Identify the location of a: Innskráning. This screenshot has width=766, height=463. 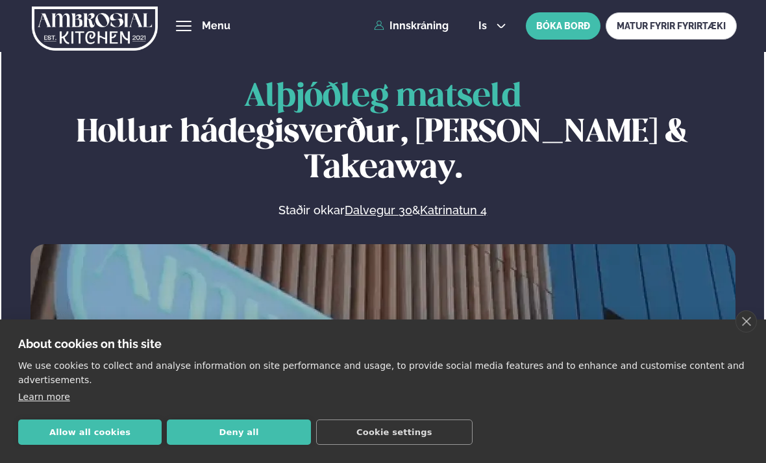
(411, 26).